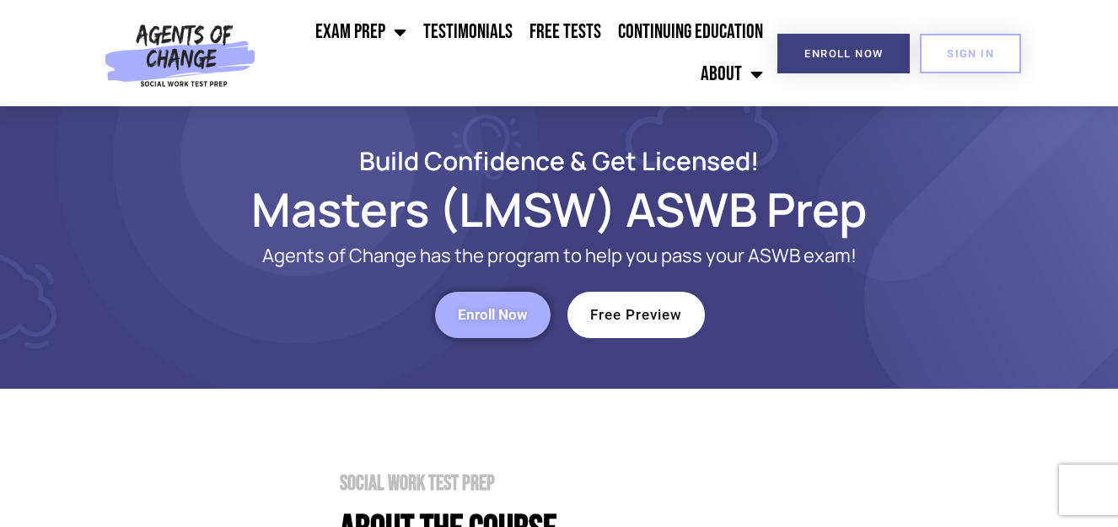 This screenshot has height=527, width=1118. What do you see at coordinates (559, 160) in the screenshot?
I see `h2: Build Confidence & Get Licensed!` at bounding box center [559, 160].